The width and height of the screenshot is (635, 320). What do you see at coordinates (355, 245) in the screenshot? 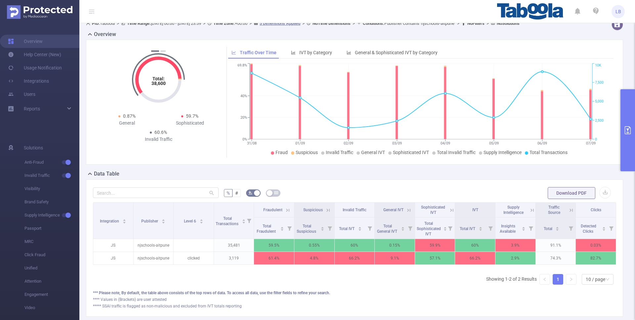
I see `p: 60%` at bounding box center [355, 245].